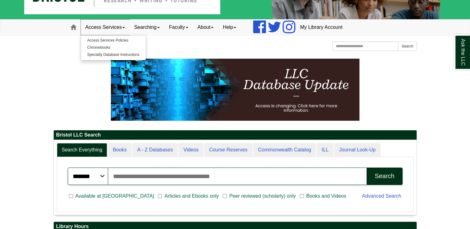 The height and width of the screenshot is (229, 470). I want to click on a: Access Services Policies, so click(113, 40).